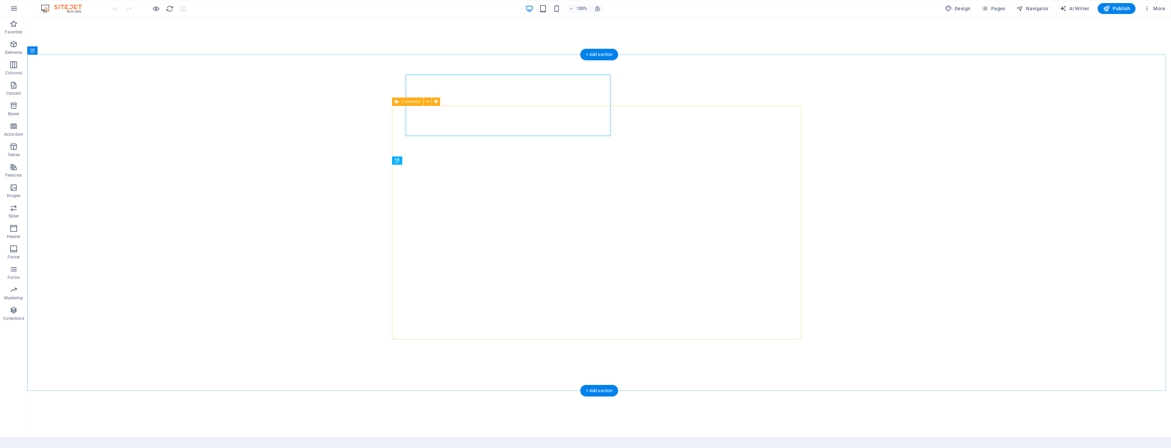 Image resolution: width=1171 pixels, height=448 pixels. Describe the element at coordinates (13, 32) in the screenshot. I see `p: Favorites` at that location.